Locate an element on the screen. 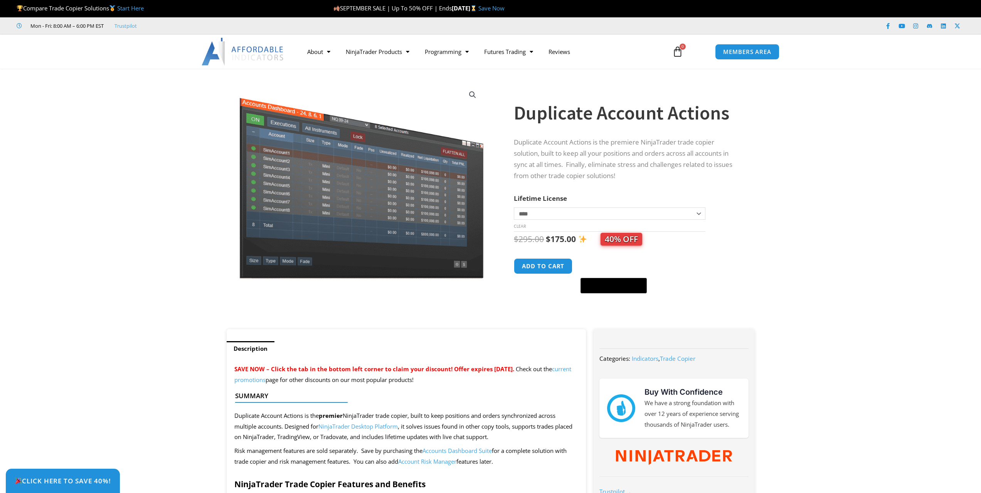  a: Account Risk Manager is located at coordinates (427, 461).